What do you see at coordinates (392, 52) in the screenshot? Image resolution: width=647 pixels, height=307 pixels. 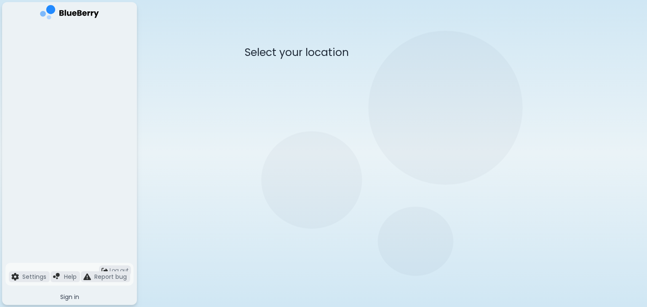 I see `p: Select your location` at bounding box center [392, 52].